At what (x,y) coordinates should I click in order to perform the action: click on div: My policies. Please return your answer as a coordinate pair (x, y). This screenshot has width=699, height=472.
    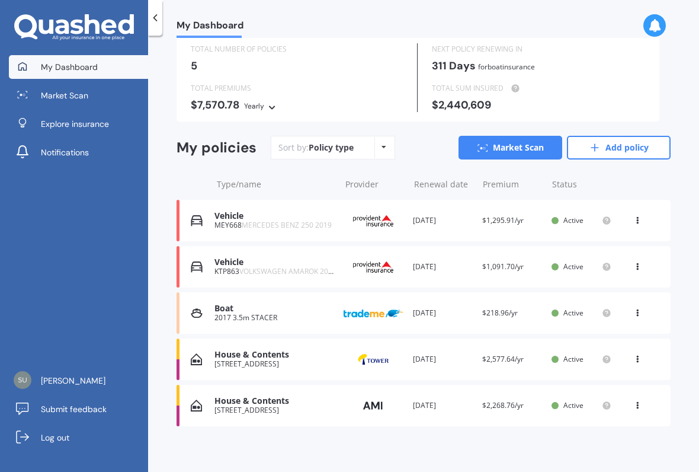
    Looking at the image, I should click on (216, 147).